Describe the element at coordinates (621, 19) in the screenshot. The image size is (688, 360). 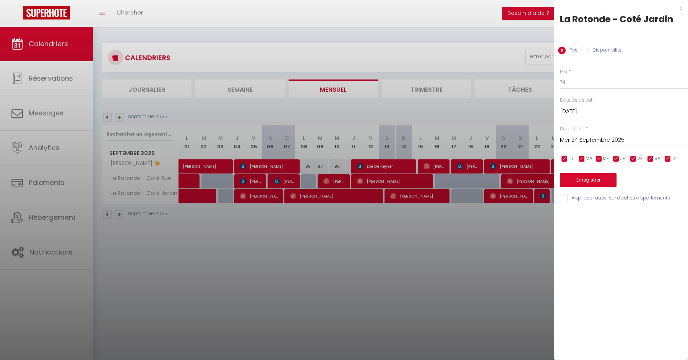
I see `div: La Rotonde - Coté Jardin` at that location.